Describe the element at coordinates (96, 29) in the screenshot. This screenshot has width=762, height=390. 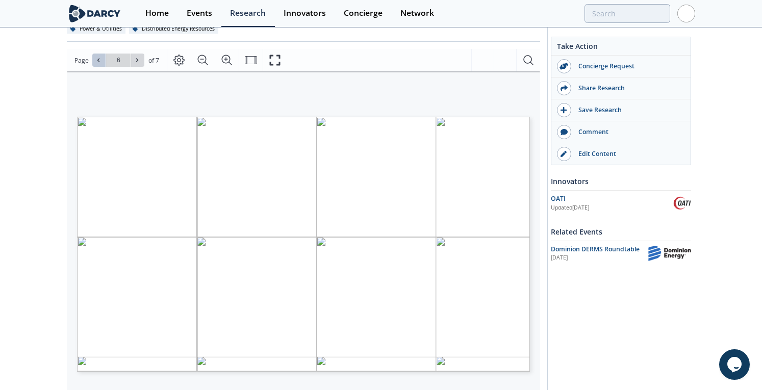
I see `div: Power & Utilities` at that location.